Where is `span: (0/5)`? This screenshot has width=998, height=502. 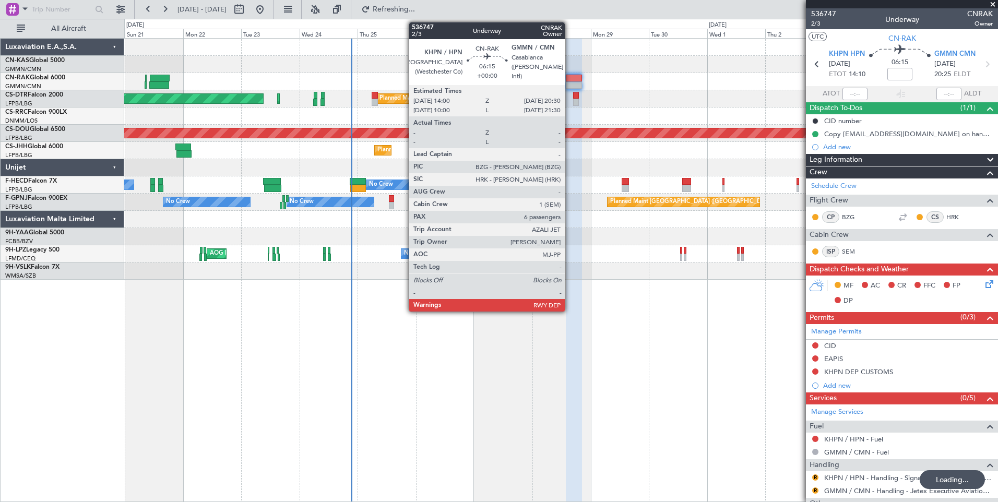 span: (0/5) is located at coordinates (968, 398).